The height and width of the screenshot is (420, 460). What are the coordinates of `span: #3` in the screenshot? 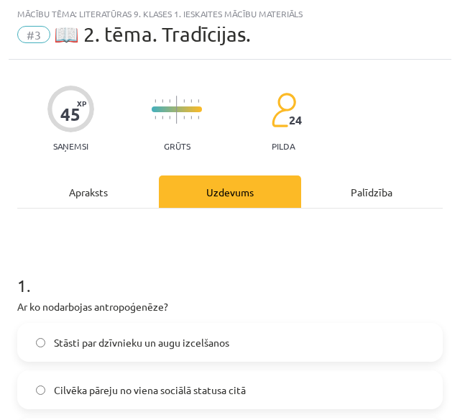 It's located at (34, 35).